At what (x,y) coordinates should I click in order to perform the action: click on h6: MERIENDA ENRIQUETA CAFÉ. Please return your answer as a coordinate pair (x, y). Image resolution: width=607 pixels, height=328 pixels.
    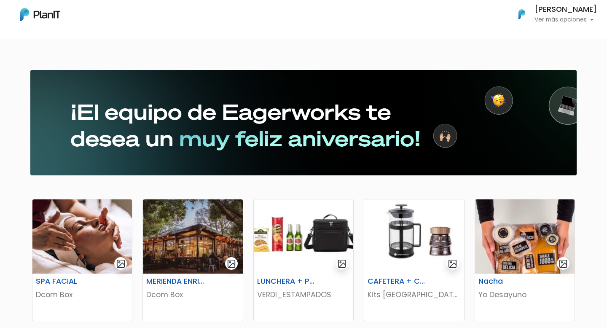
    Looking at the image, I should click on (175, 281).